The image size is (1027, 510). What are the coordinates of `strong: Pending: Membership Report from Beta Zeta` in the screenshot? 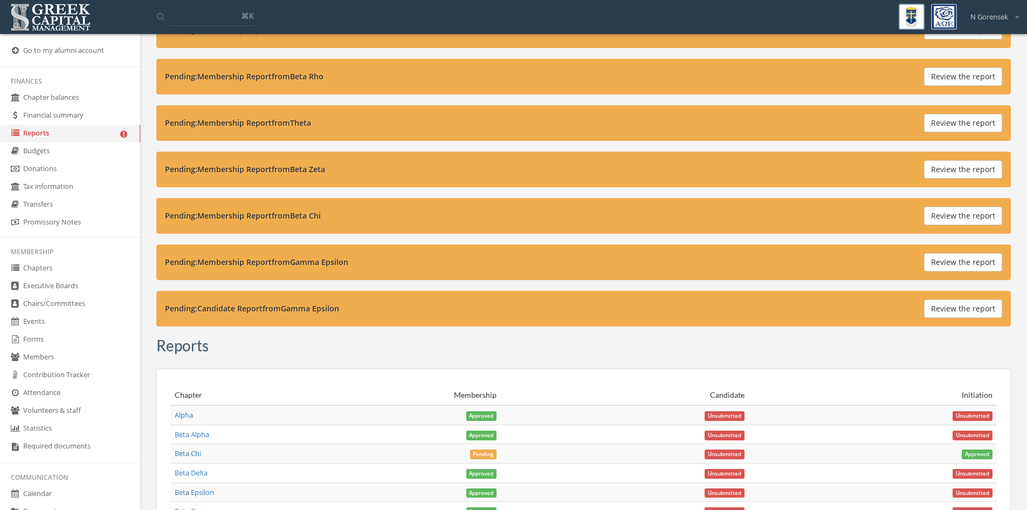 It's located at (245, 169).